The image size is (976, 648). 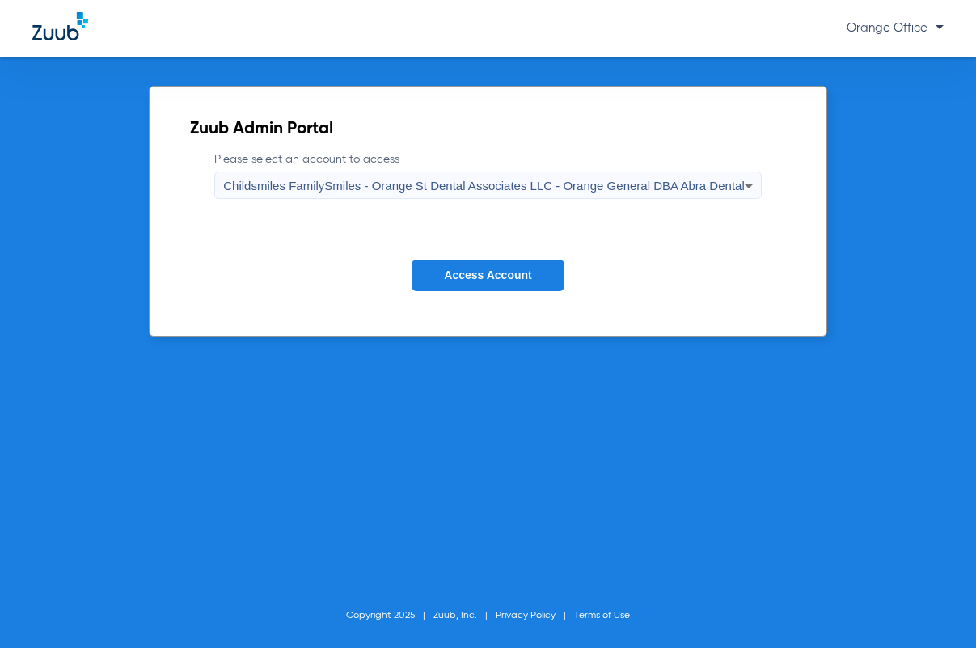 What do you see at coordinates (60, 26) in the screenshot?
I see `img: Zuub Logo` at bounding box center [60, 26].